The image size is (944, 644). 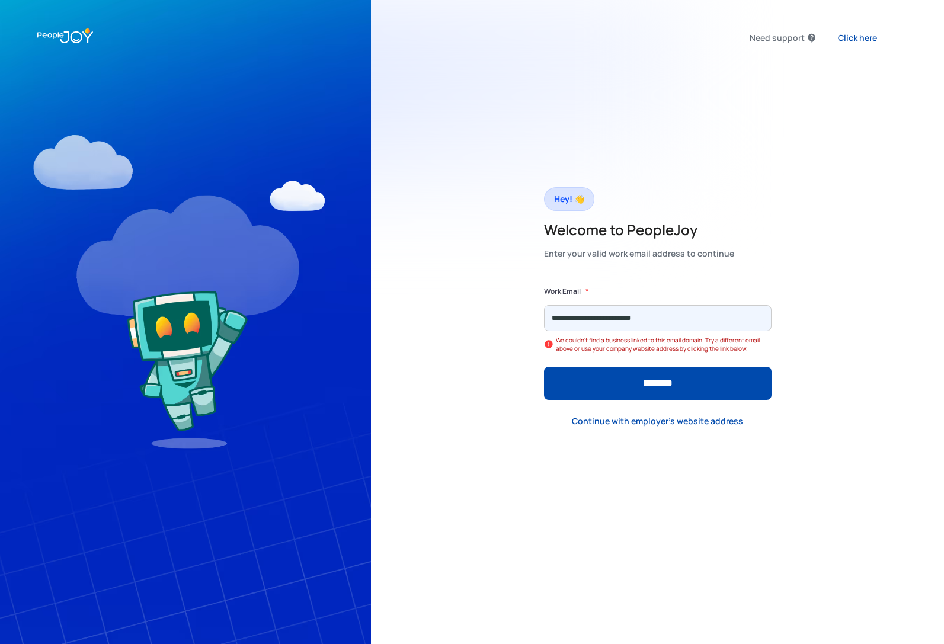 I want to click on div: Click here, so click(x=857, y=38).